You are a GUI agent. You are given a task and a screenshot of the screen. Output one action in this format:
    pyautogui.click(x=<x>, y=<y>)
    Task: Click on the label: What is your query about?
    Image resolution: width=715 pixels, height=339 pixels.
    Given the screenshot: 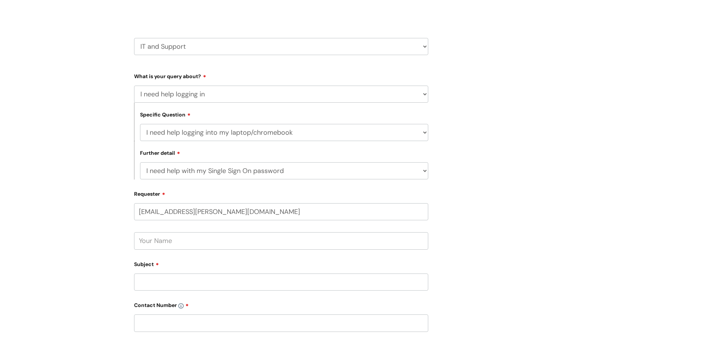 What is the action you would take?
    pyautogui.click(x=281, y=75)
    